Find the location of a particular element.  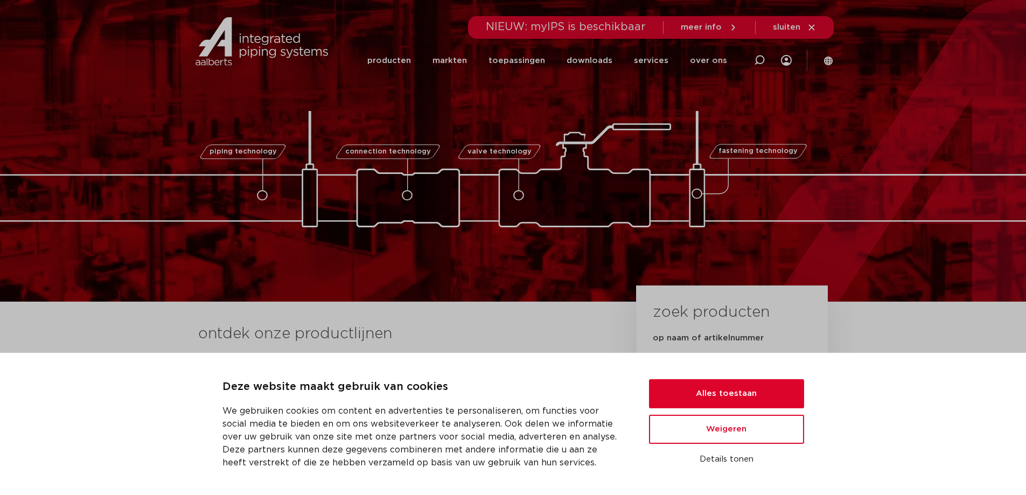

a: toepassingen is located at coordinates (516, 60).